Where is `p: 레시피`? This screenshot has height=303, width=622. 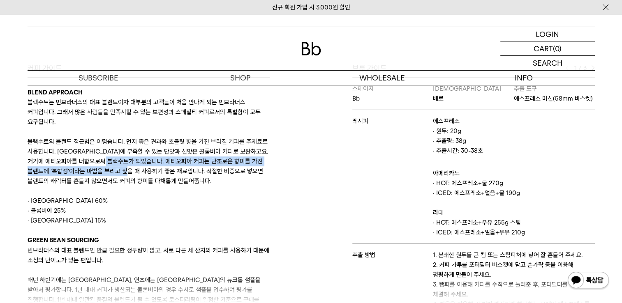 p: 레시피 is located at coordinates (392, 121).